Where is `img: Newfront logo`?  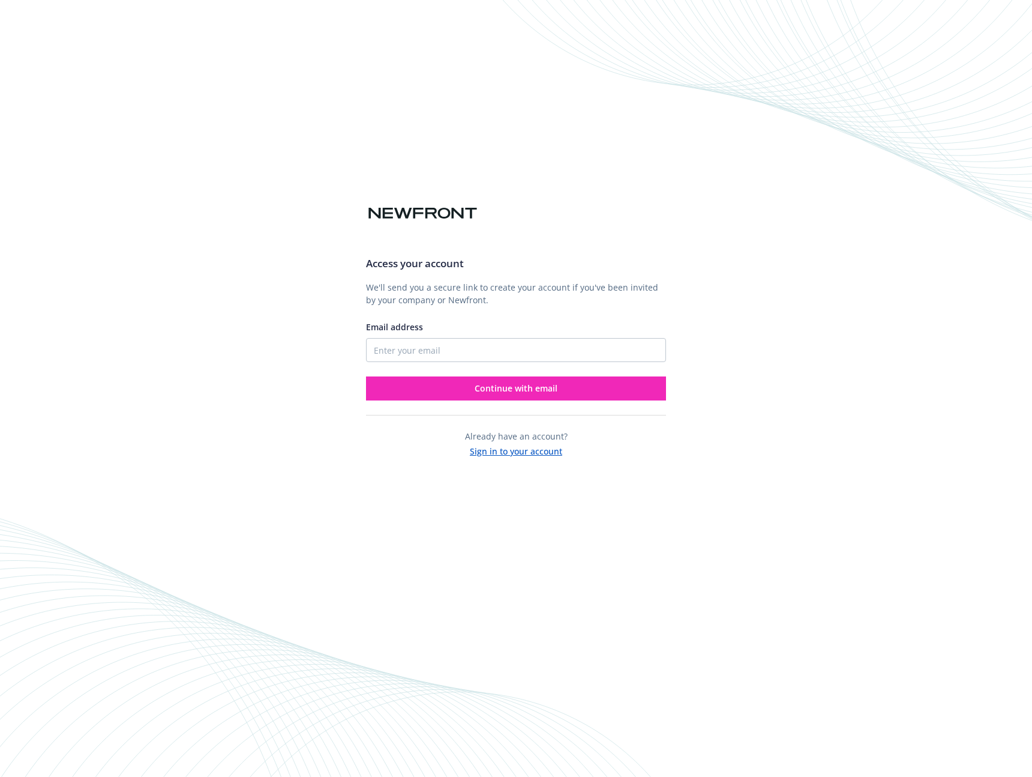
img: Newfront logo is located at coordinates (422, 213).